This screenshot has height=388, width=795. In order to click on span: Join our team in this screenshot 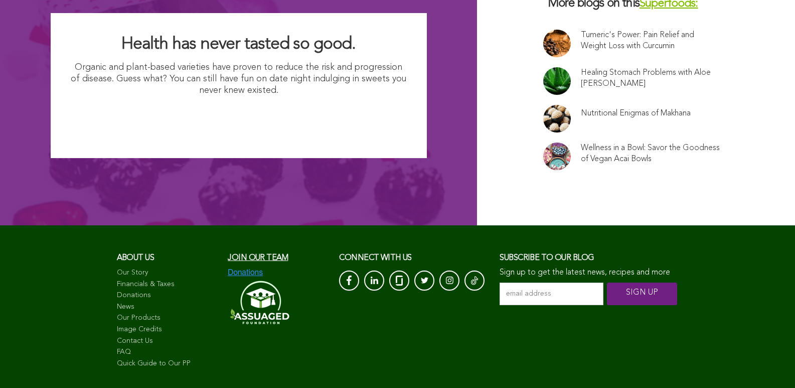, I will do `click(258, 258)`.